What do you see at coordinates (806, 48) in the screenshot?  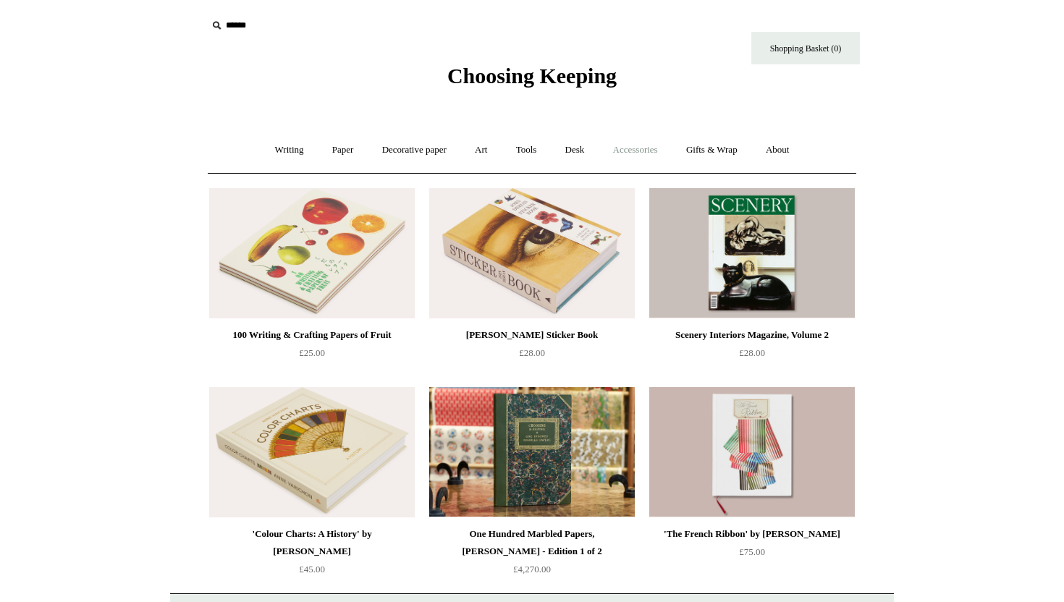 I see `a: Shopping Basket (0)` at bounding box center [806, 48].